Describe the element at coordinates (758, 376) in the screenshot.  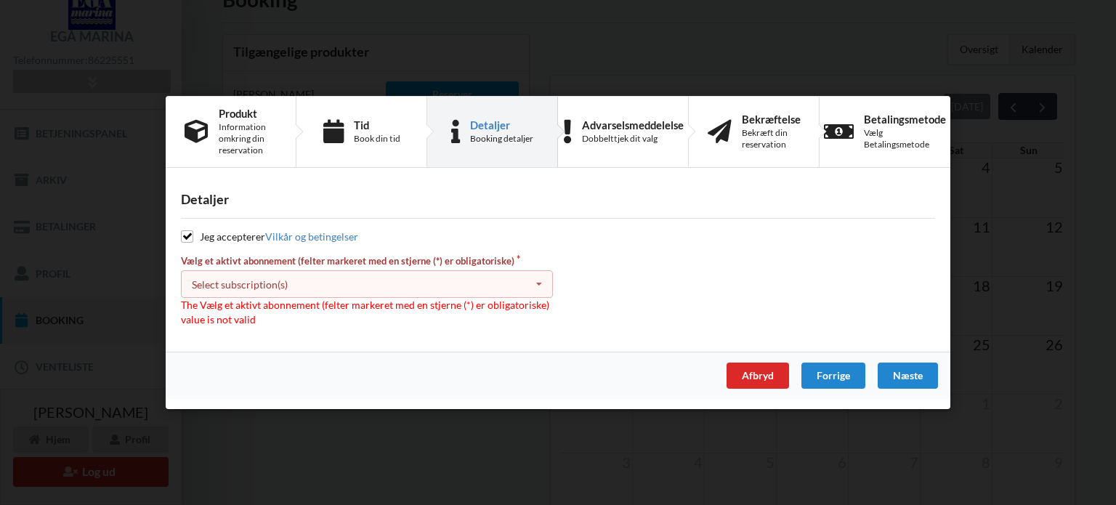
I see `div: Afbryd` at that location.